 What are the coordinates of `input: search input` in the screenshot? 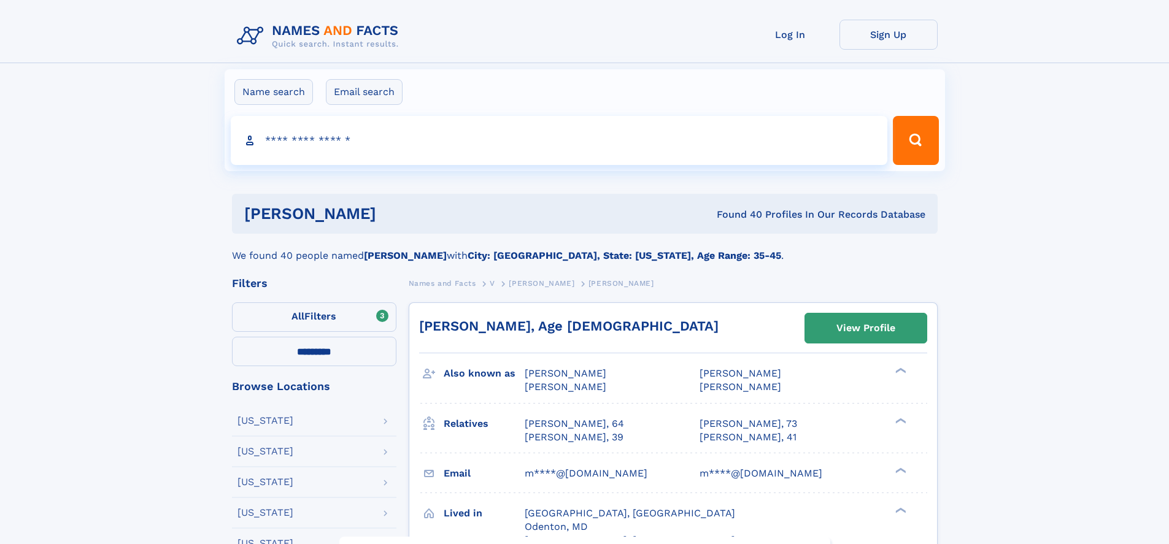 It's located at (559, 141).